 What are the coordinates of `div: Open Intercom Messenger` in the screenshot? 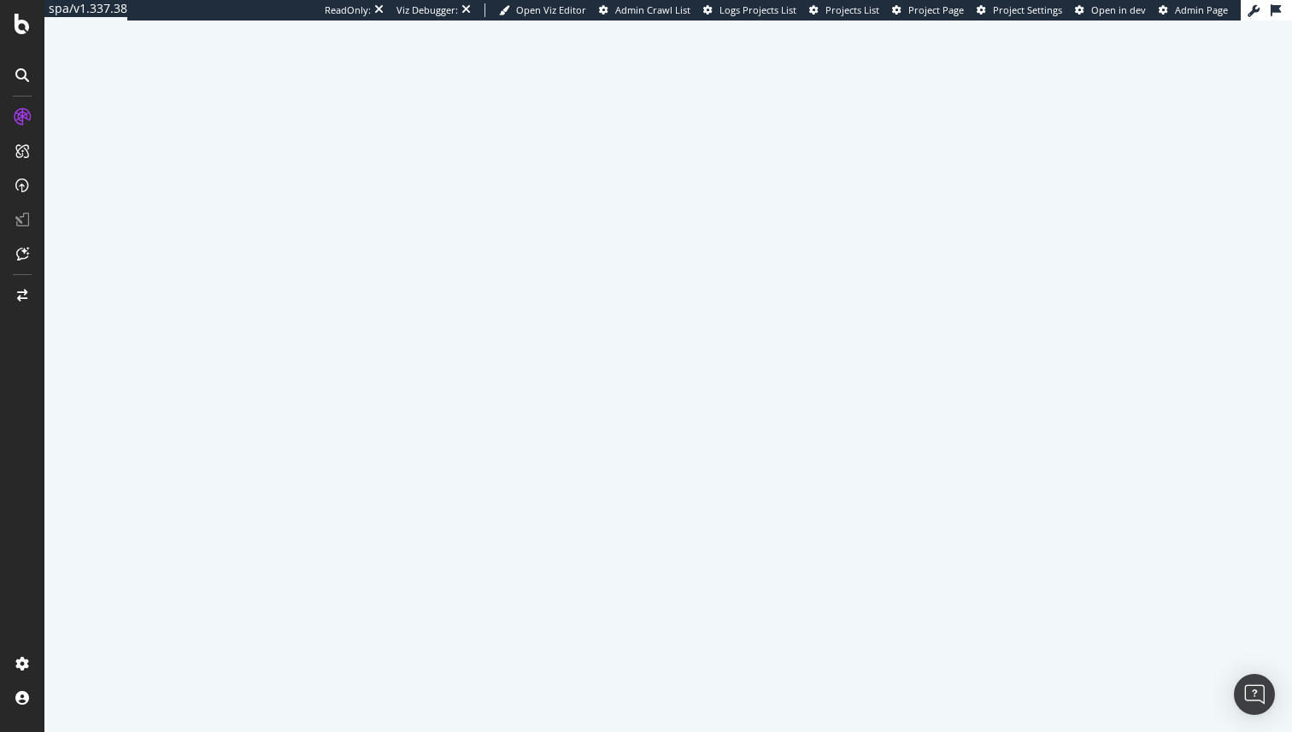 It's located at (1255, 695).